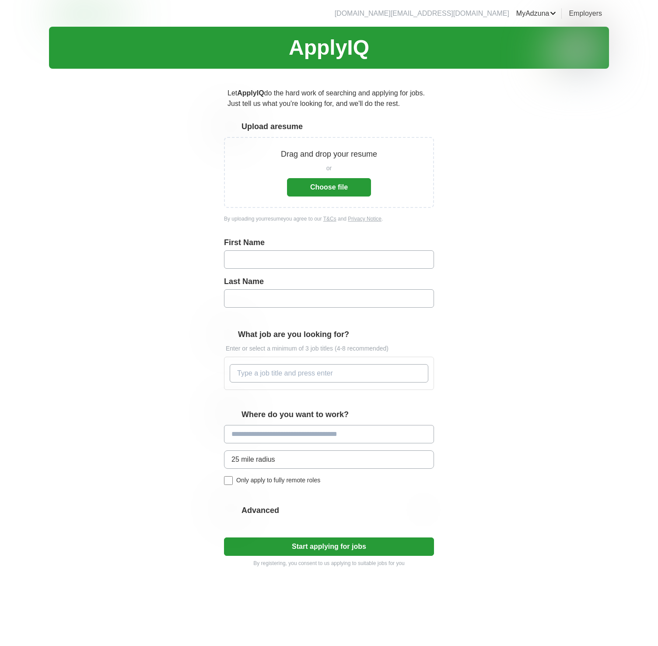  Describe the element at coordinates (329, 348) in the screenshot. I see `p: Enter or select a minimum of 3 job titles (4-8 recommended)` at that location.